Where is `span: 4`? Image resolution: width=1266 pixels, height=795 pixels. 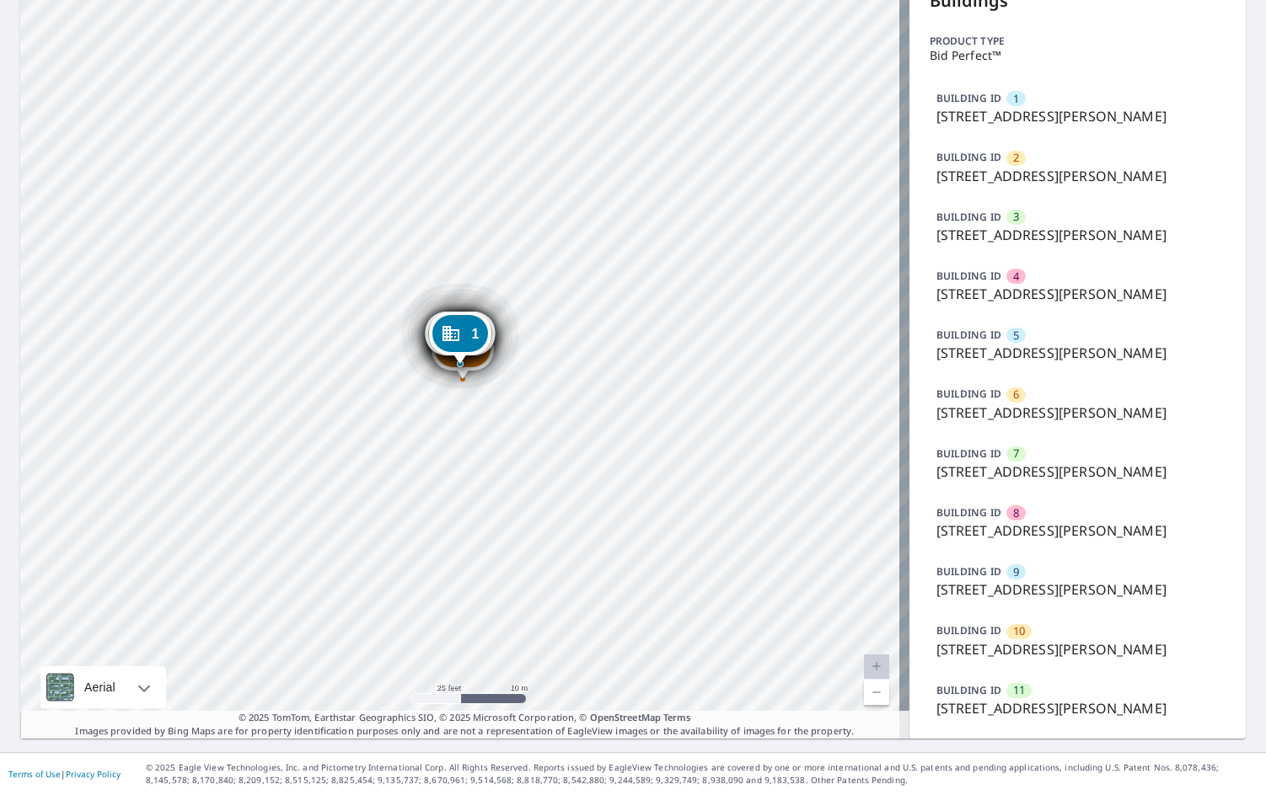 span: 4 is located at coordinates (1015, 276).